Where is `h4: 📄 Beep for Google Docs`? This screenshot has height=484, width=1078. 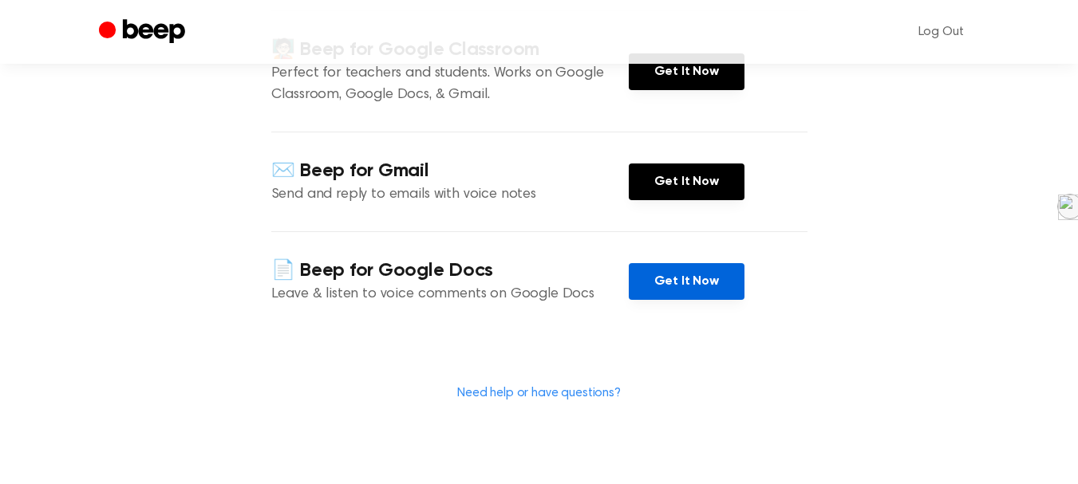 h4: 📄 Beep for Google Docs is located at coordinates (450, 270).